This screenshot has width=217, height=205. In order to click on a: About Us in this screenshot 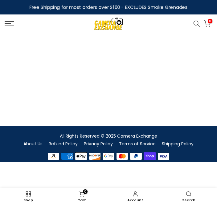, I will do `click(33, 144)`.